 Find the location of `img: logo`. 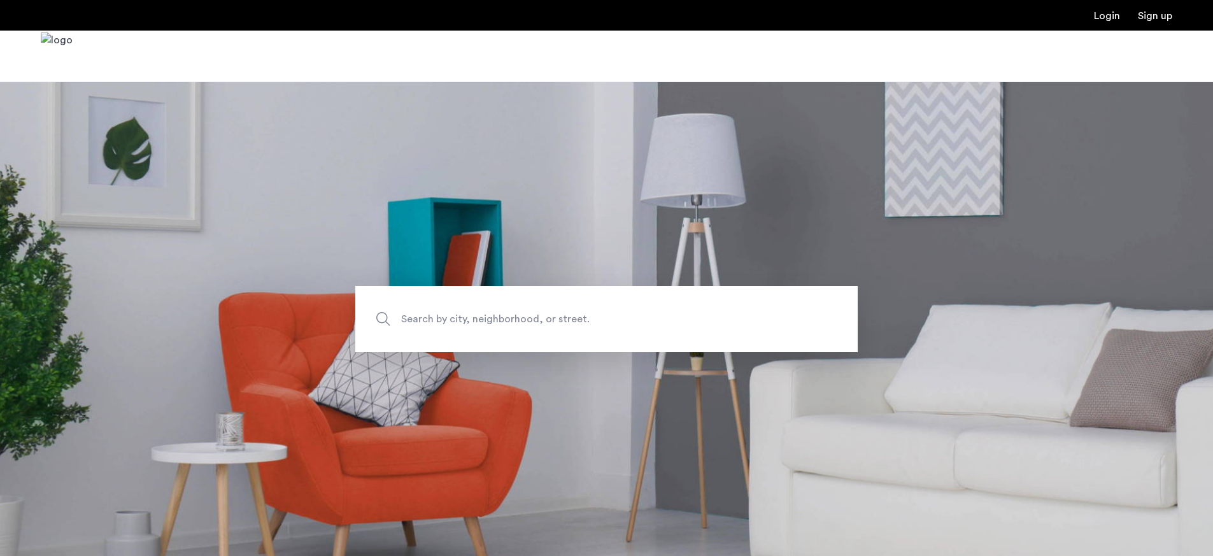

img: logo is located at coordinates (57, 56).